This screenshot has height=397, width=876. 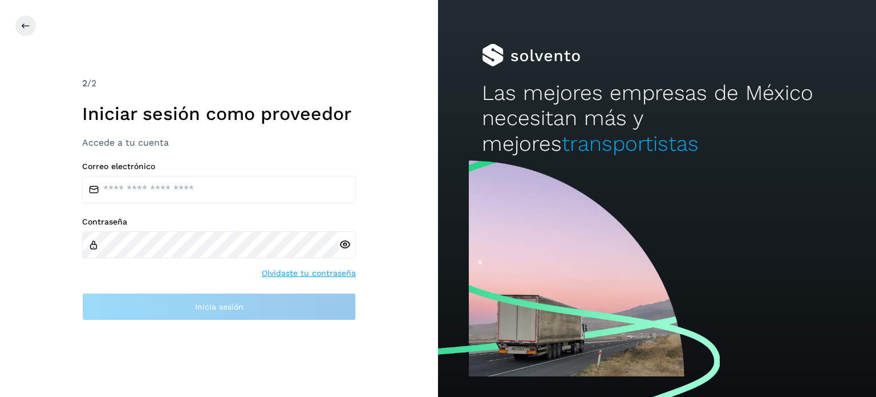 I want to click on h3: Accede a tu cuenta, so click(x=219, y=142).